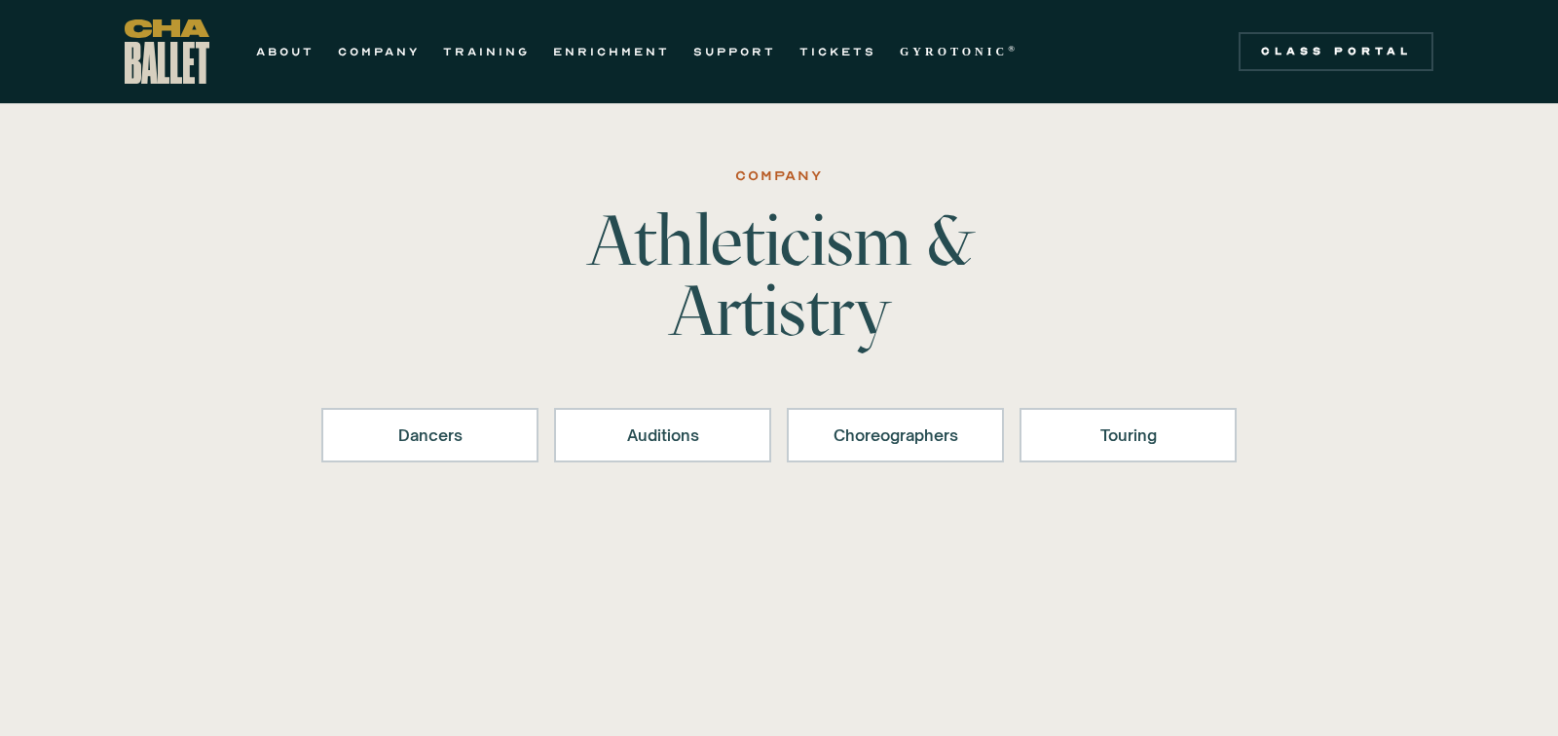 The height and width of the screenshot is (736, 1558). What do you see at coordinates (895, 435) in the screenshot?
I see `a: Choreographers` at bounding box center [895, 435].